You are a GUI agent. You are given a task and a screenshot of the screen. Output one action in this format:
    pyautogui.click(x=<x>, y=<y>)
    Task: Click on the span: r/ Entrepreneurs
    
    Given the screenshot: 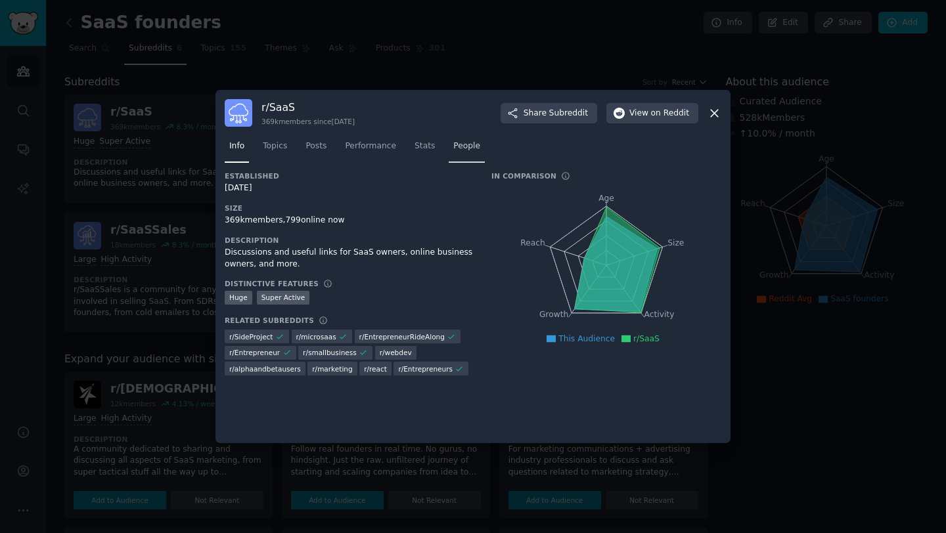 What is the action you would take?
    pyautogui.click(x=425, y=369)
    